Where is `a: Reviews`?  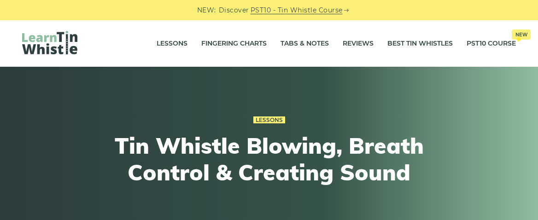
a: Reviews is located at coordinates (358, 44).